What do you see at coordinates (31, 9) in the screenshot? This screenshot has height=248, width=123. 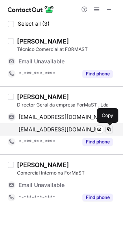 I see `img: ContactOut v5.3.10` at bounding box center [31, 9].